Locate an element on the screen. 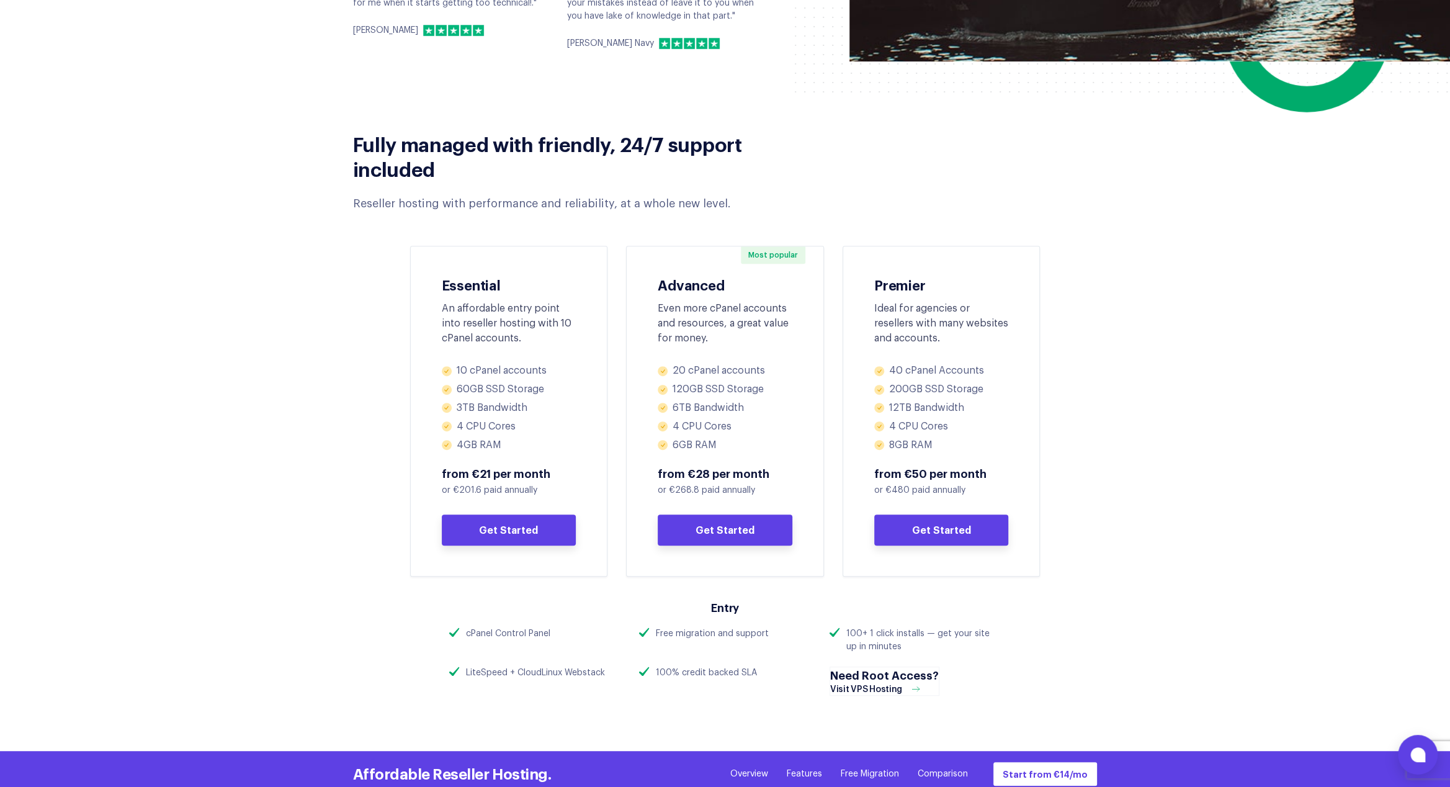  a: Start from €14/mo is located at coordinates (1045, 774).